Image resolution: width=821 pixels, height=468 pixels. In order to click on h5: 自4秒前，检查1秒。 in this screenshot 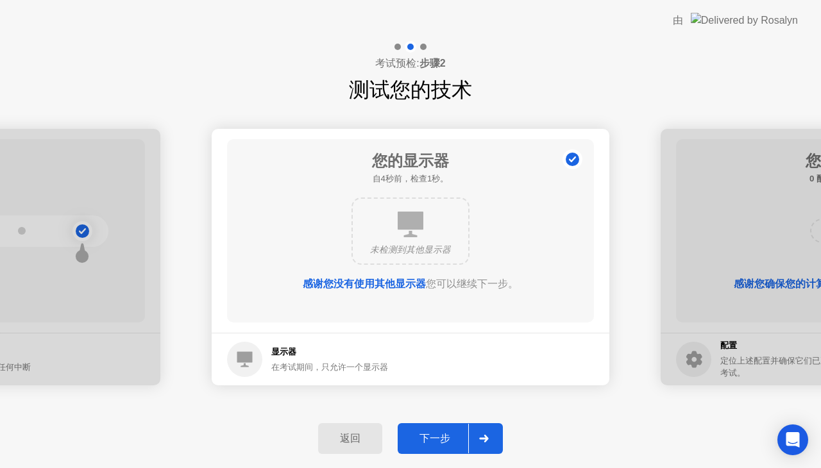, I will do `click(411, 179)`.